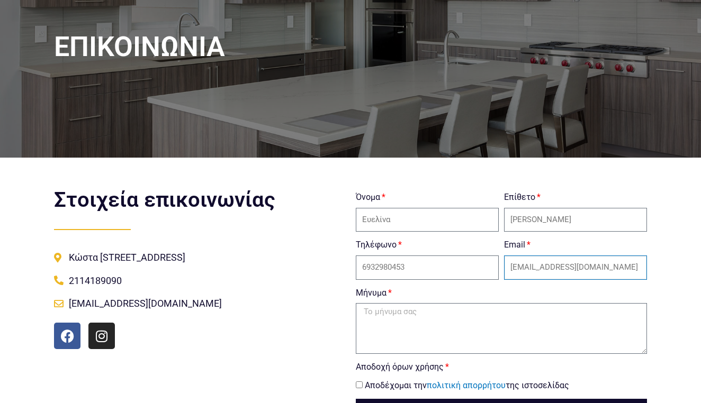  What do you see at coordinates (517, 245) in the screenshot?
I see `label: Email` at bounding box center [517, 245].